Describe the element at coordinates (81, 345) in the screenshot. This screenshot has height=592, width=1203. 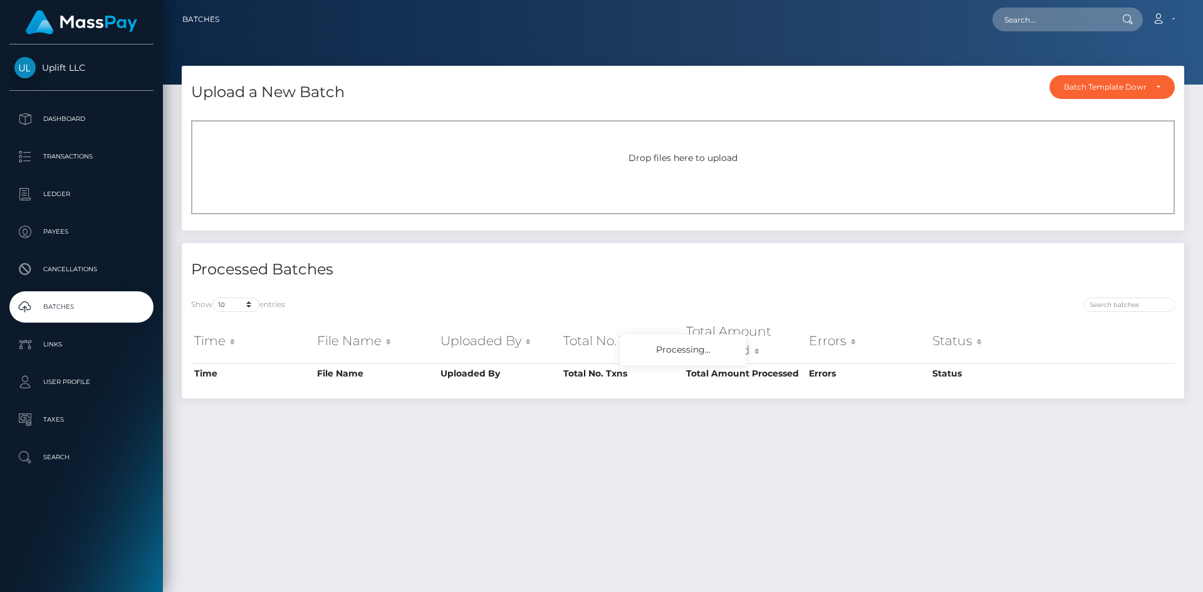
I see `a: Links` at that location.